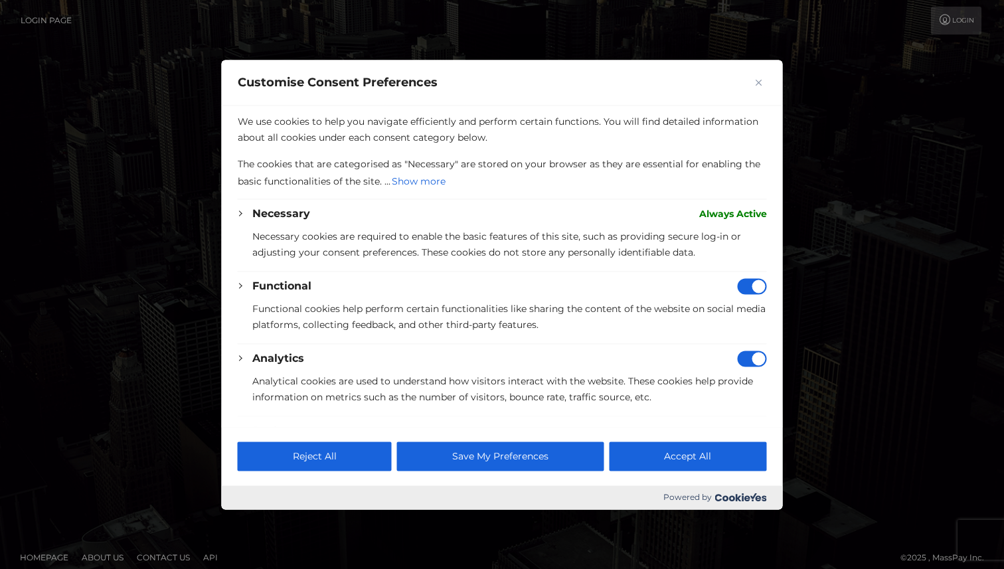  What do you see at coordinates (281, 214) in the screenshot?
I see `button: Necessary` at bounding box center [281, 214].